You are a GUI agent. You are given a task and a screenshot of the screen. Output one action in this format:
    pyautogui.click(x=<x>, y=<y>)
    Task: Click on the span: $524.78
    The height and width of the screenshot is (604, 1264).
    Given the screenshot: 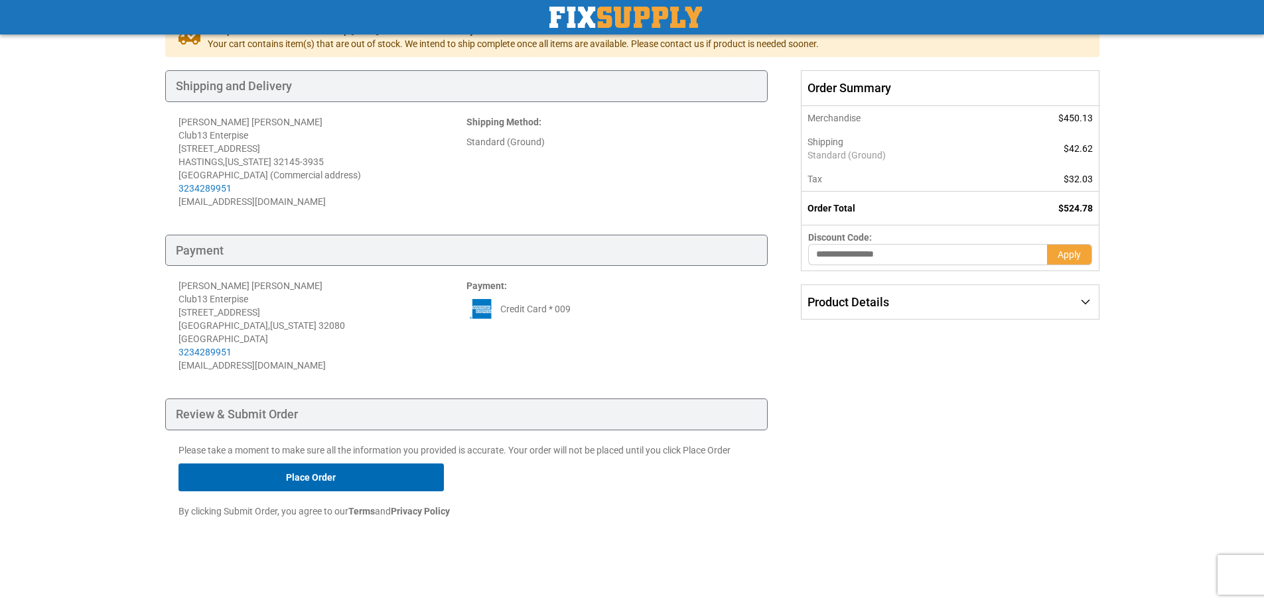 What is the action you would take?
    pyautogui.click(x=1075, y=208)
    